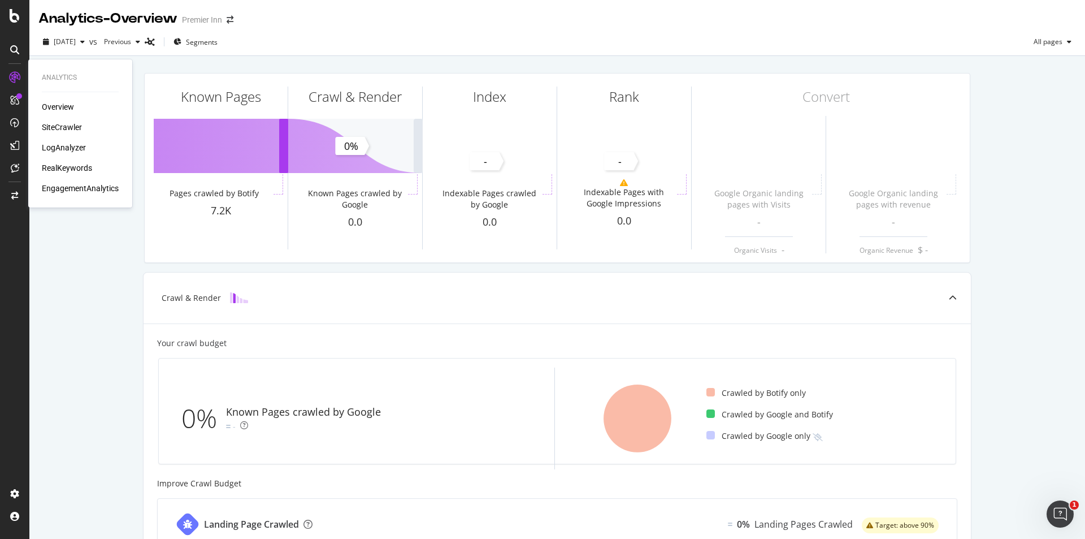 The height and width of the screenshot is (539, 1085). What do you see at coordinates (230, 20) in the screenshot?
I see `div: arrow-right-arrow-left` at bounding box center [230, 20].